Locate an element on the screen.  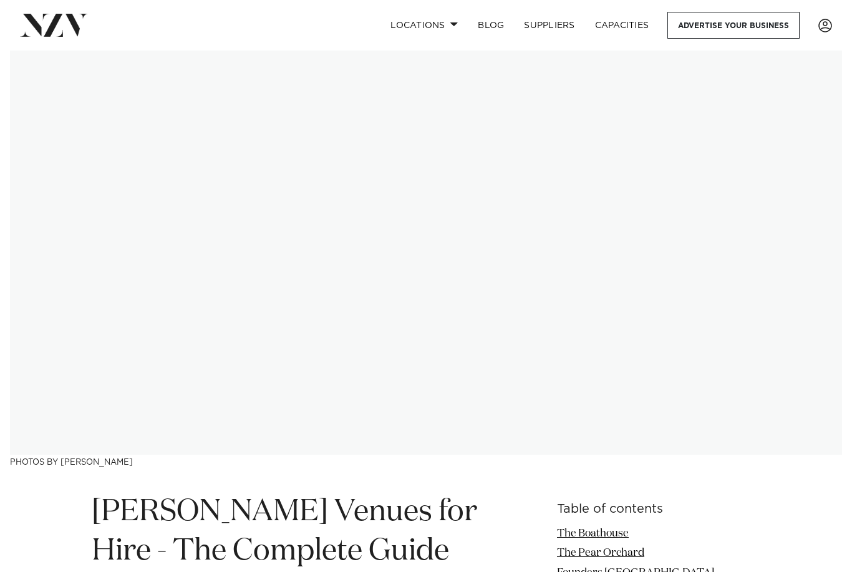
a: Capacities is located at coordinates (622, 25).